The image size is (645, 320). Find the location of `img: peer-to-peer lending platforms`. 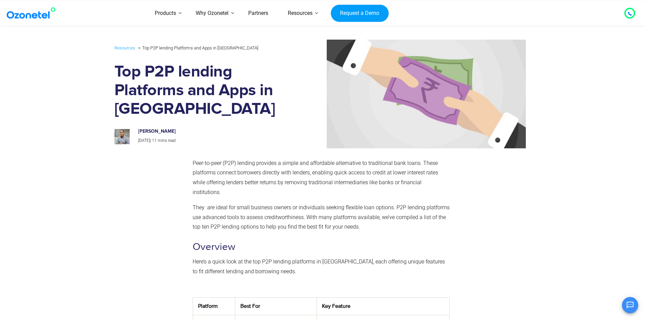

img: peer-to-peer lending platforms is located at coordinates (409, 94).